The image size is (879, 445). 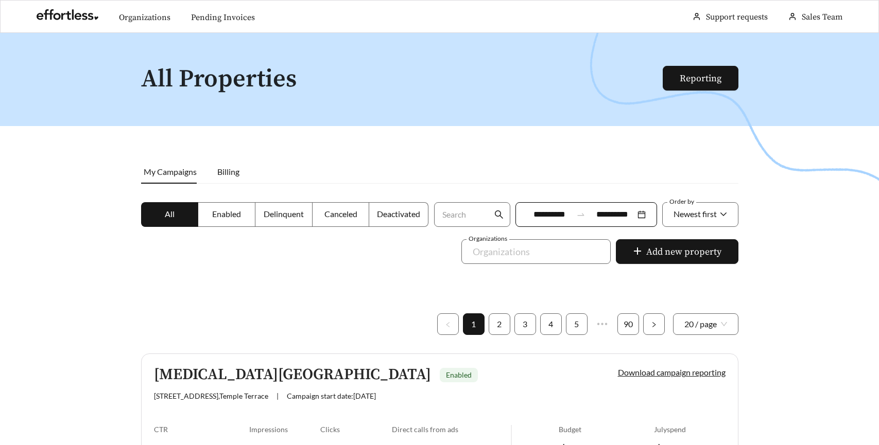 What do you see at coordinates (499, 215) in the screenshot?
I see `span: search` at bounding box center [499, 215].